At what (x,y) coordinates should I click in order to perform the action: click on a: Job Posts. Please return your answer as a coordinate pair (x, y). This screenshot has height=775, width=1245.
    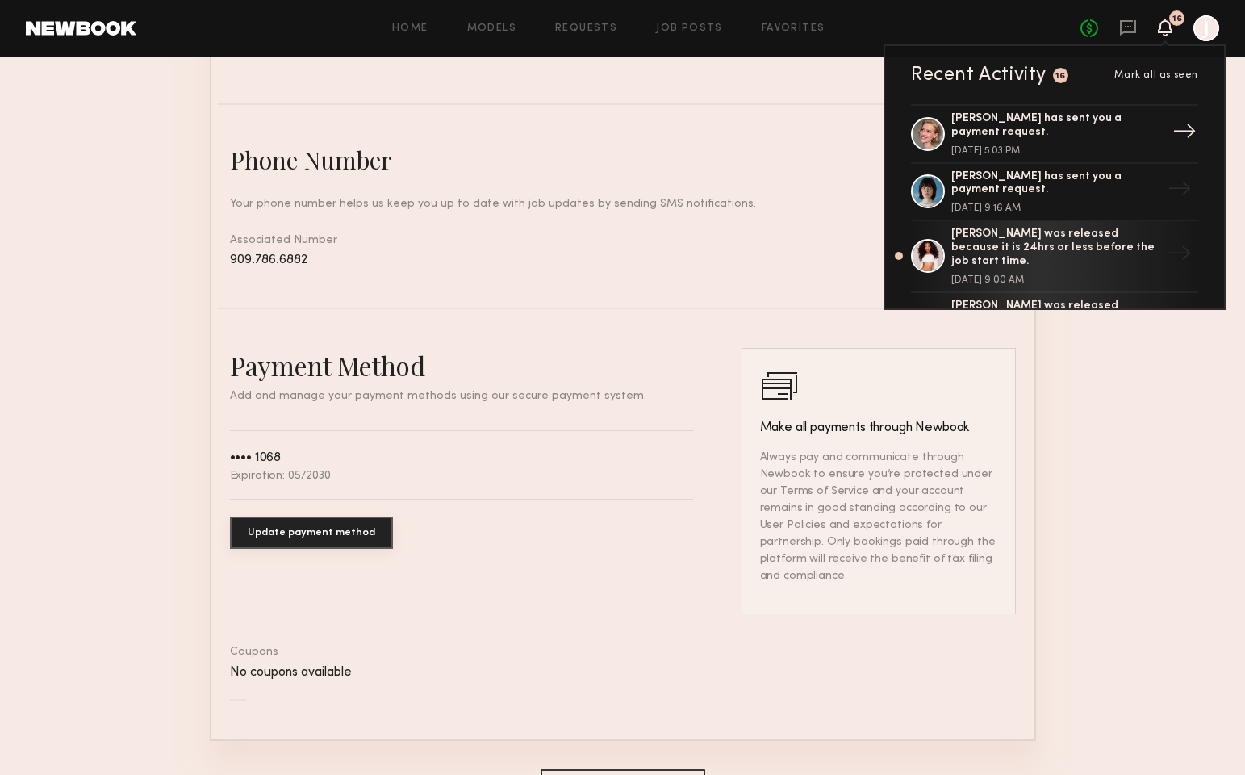
    Looking at the image, I should click on (689, 28).